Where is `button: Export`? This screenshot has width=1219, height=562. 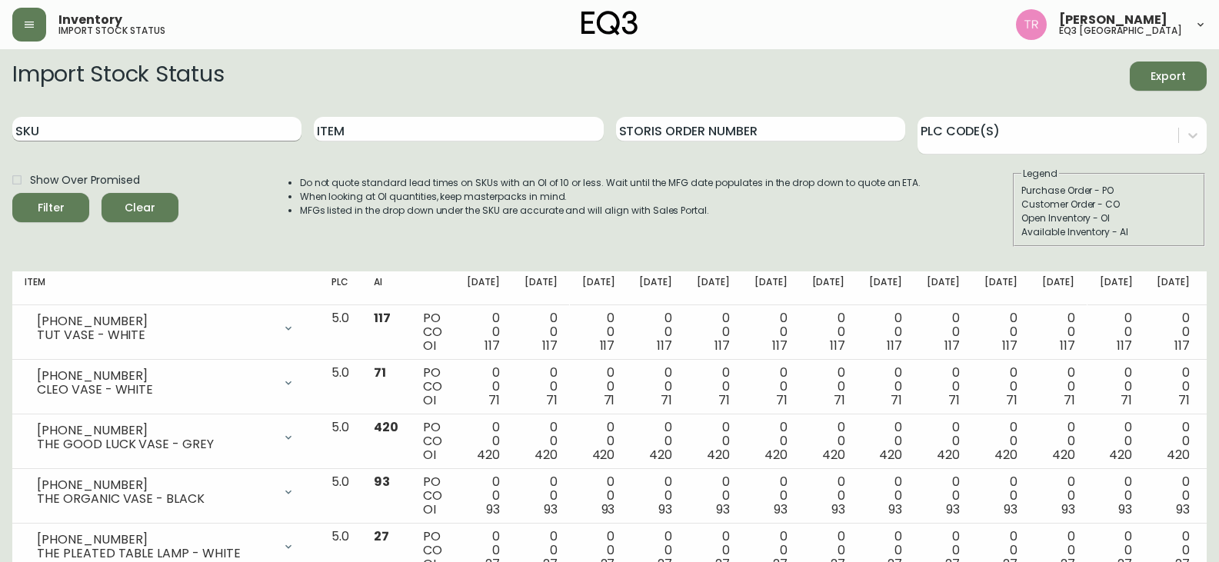 button: Export is located at coordinates (1168, 76).